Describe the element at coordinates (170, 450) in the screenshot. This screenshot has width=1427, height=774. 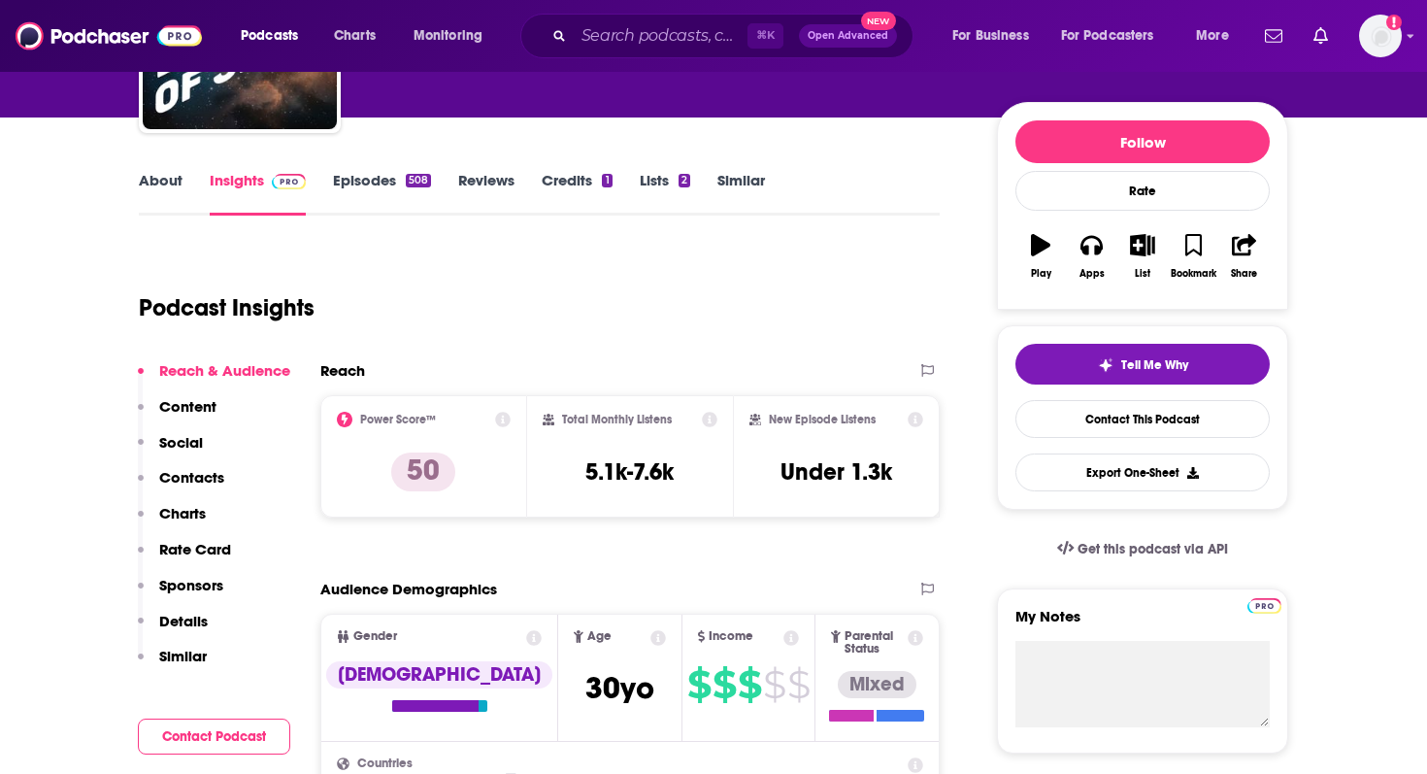
I see `button: Social` at that location.